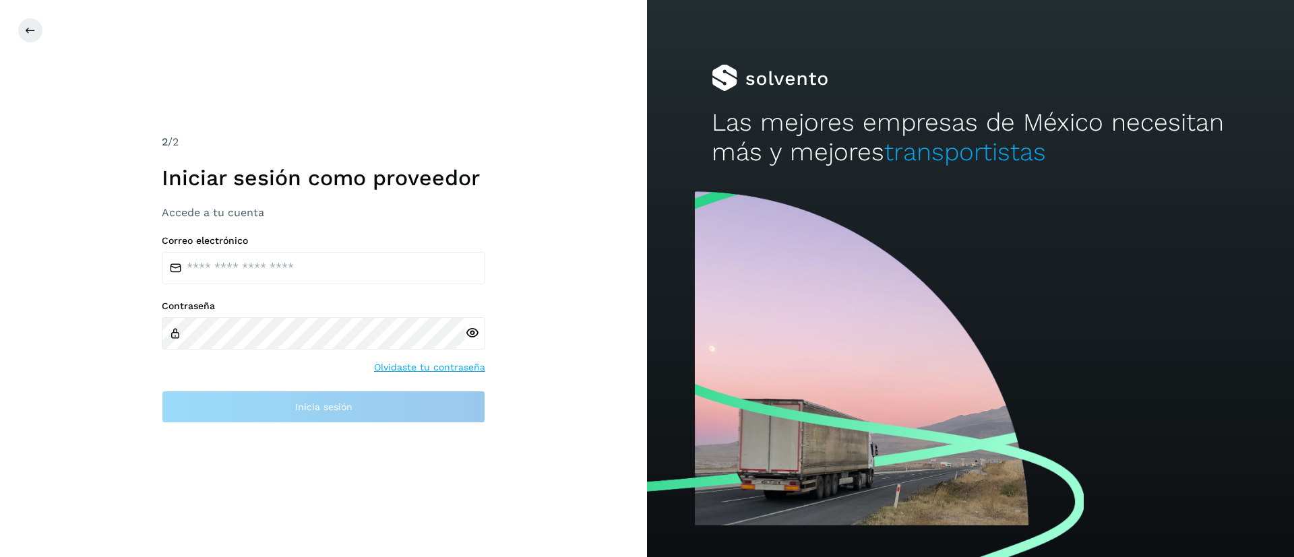 This screenshot has width=1294, height=557. I want to click on span: transportistas, so click(965, 152).